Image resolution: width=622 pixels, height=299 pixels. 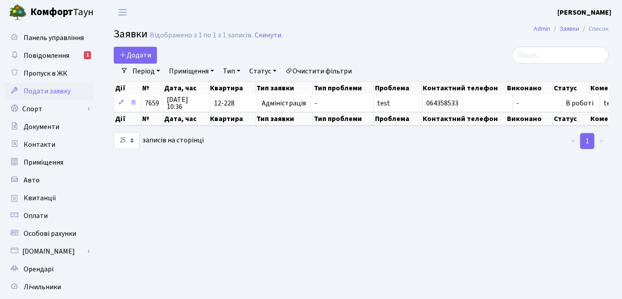 I want to click on span: 12-228, so click(x=234, y=103).